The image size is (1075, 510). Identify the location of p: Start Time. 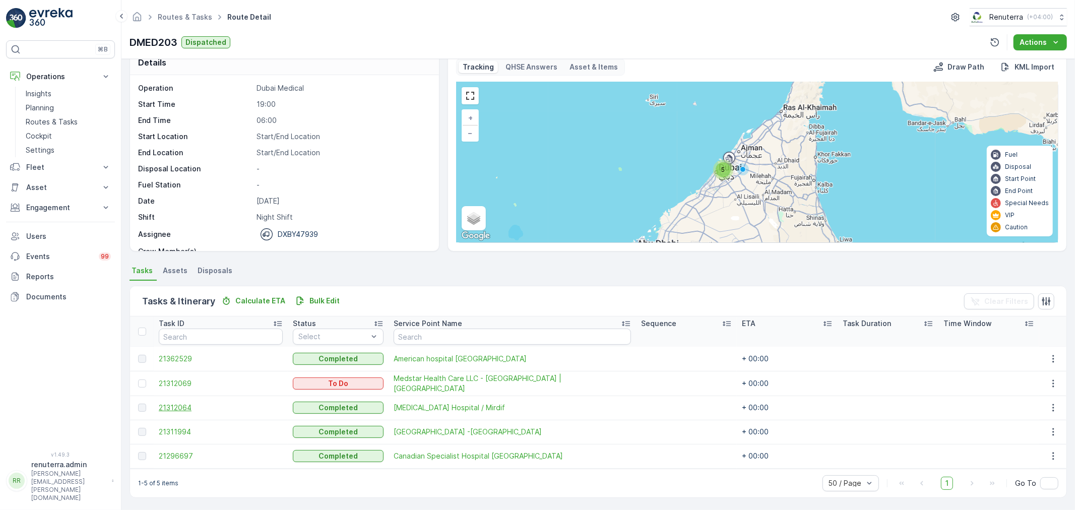
(195, 104).